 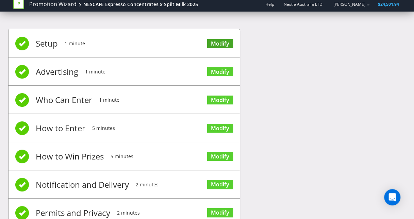 What do you see at coordinates (140, 4) in the screenshot?
I see `div: NESCAFE Espresso Concentrates x Spilt Milk 2025` at bounding box center [140, 4].